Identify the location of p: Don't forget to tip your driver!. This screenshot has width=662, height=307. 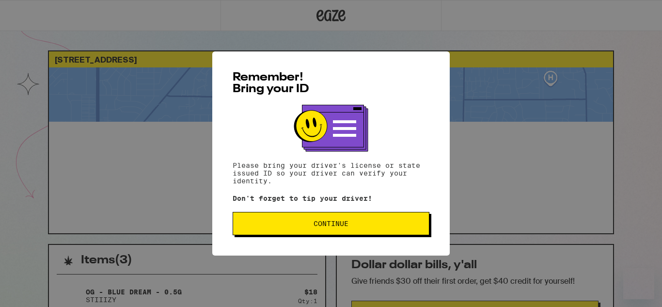
(331, 198).